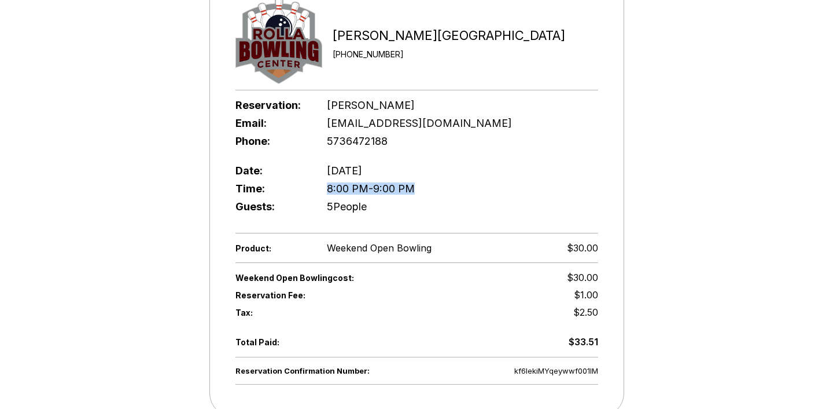 The width and height of the screenshot is (833, 409). What do you see at coordinates (326, 370) in the screenshot?
I see `span: Reservation Confirmation Number:` at bounding box center [326, 370].